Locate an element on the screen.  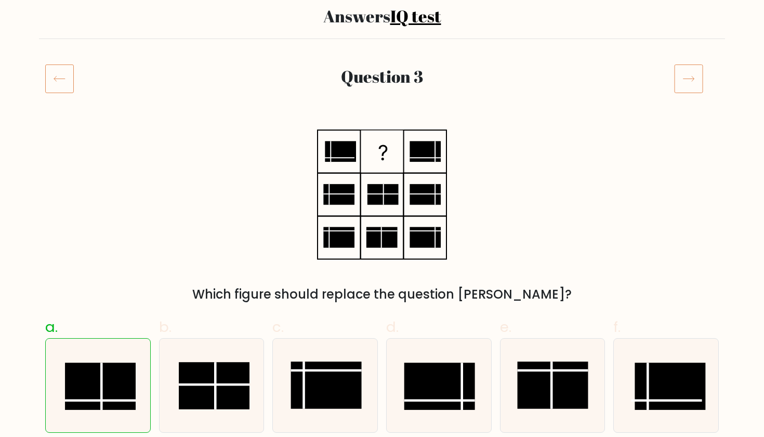
span: d. is located at coordinates (392, 326).